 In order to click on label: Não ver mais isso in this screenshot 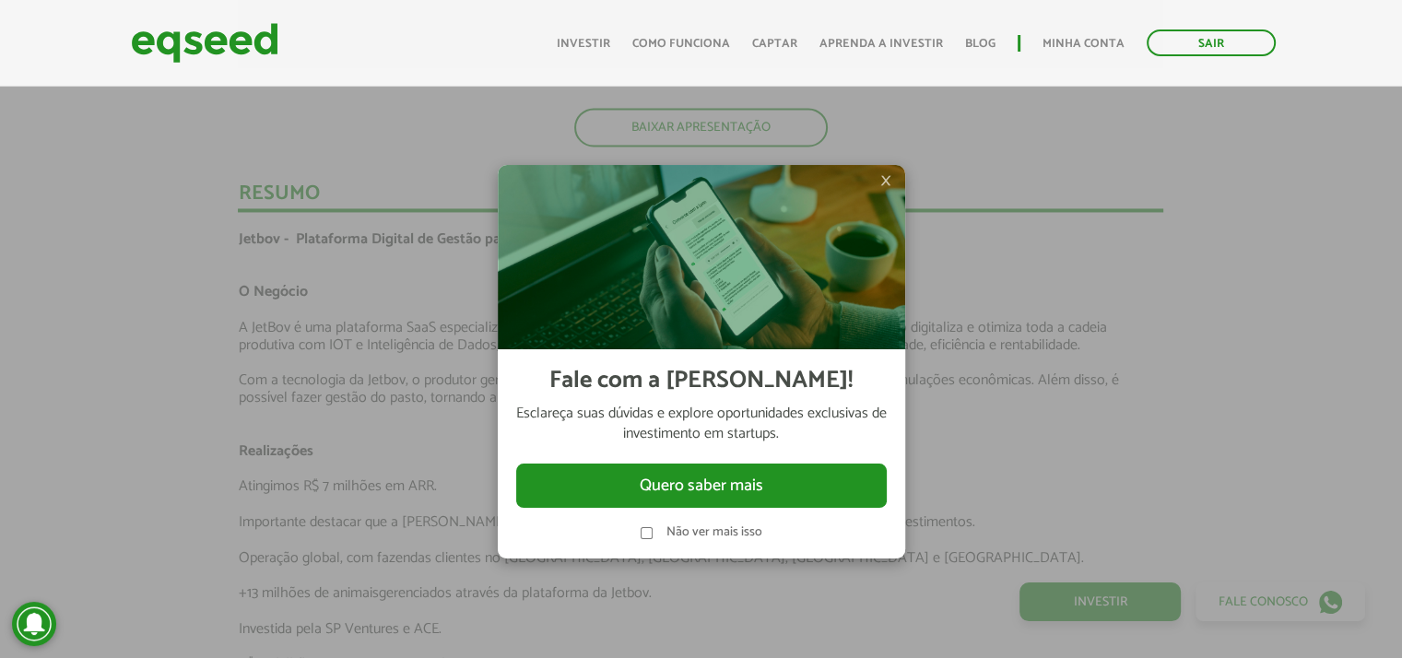, I will do `click(714, 533)`.